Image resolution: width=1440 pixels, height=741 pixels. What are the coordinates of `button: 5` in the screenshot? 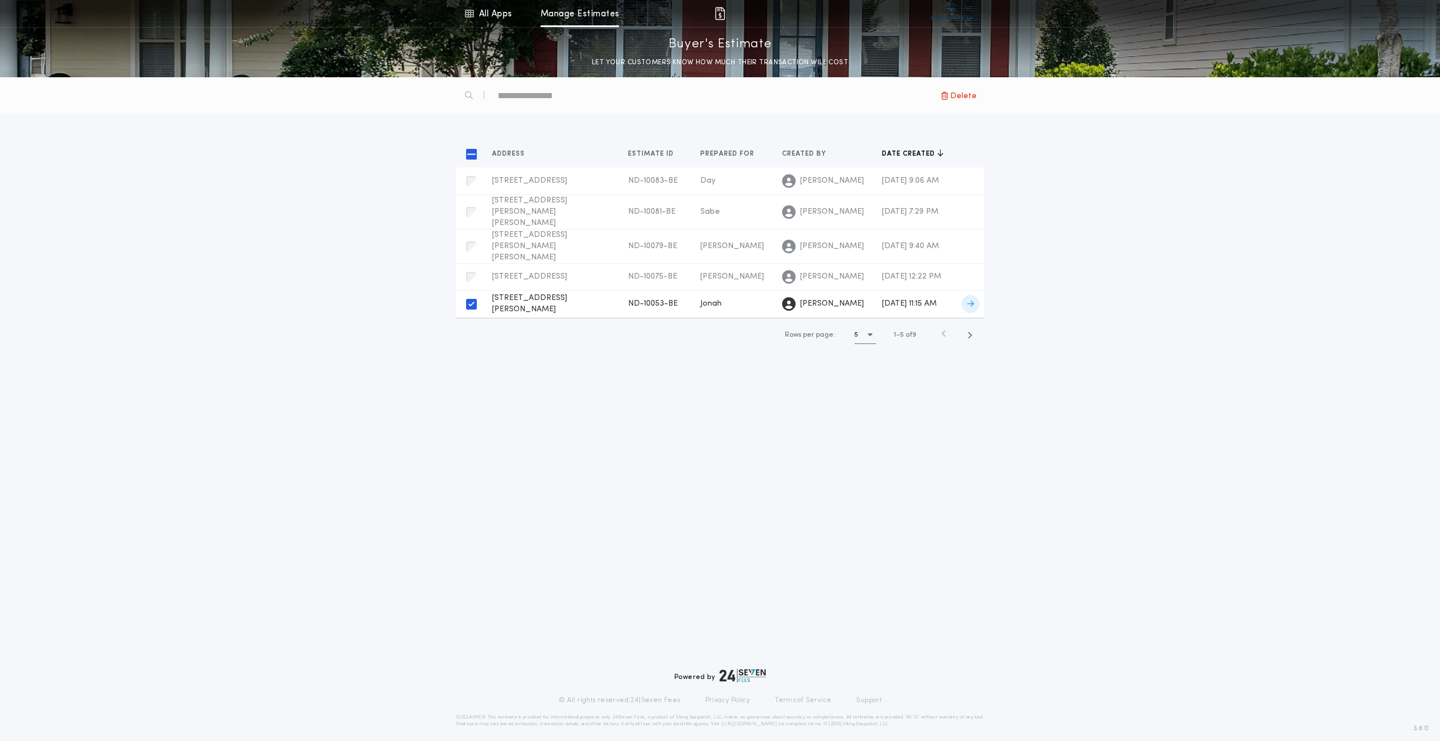 It's located at (865, 335).